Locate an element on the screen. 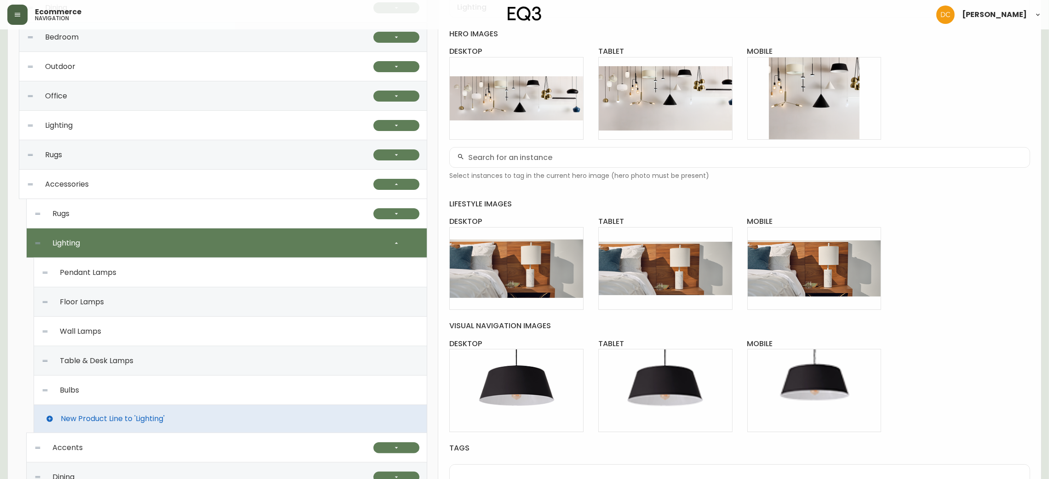  span: Pendant Lamps is located at coordinates (88, 273).